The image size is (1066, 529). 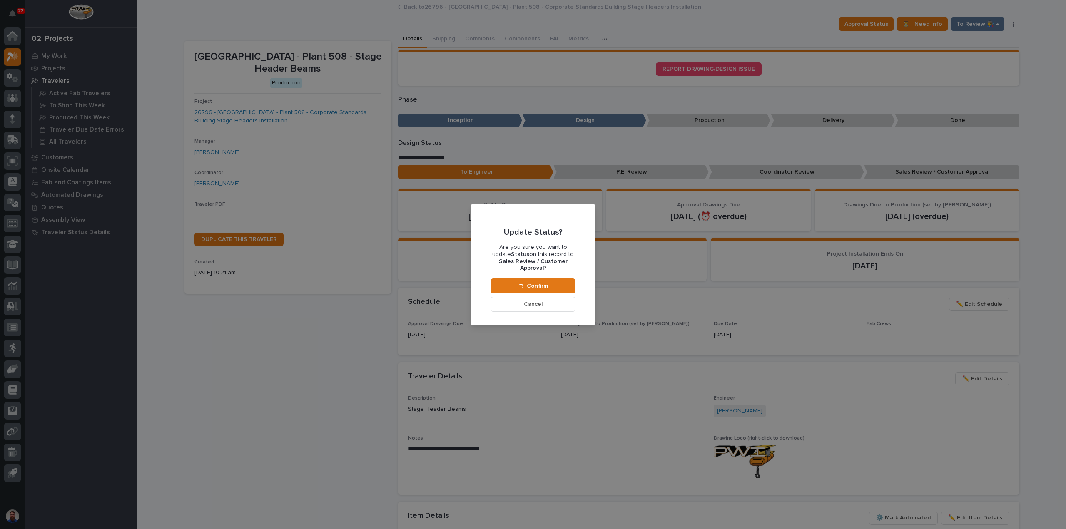 I want to click on p: Are you sure you want to update on this record to ?, so click(x=533, y=258).